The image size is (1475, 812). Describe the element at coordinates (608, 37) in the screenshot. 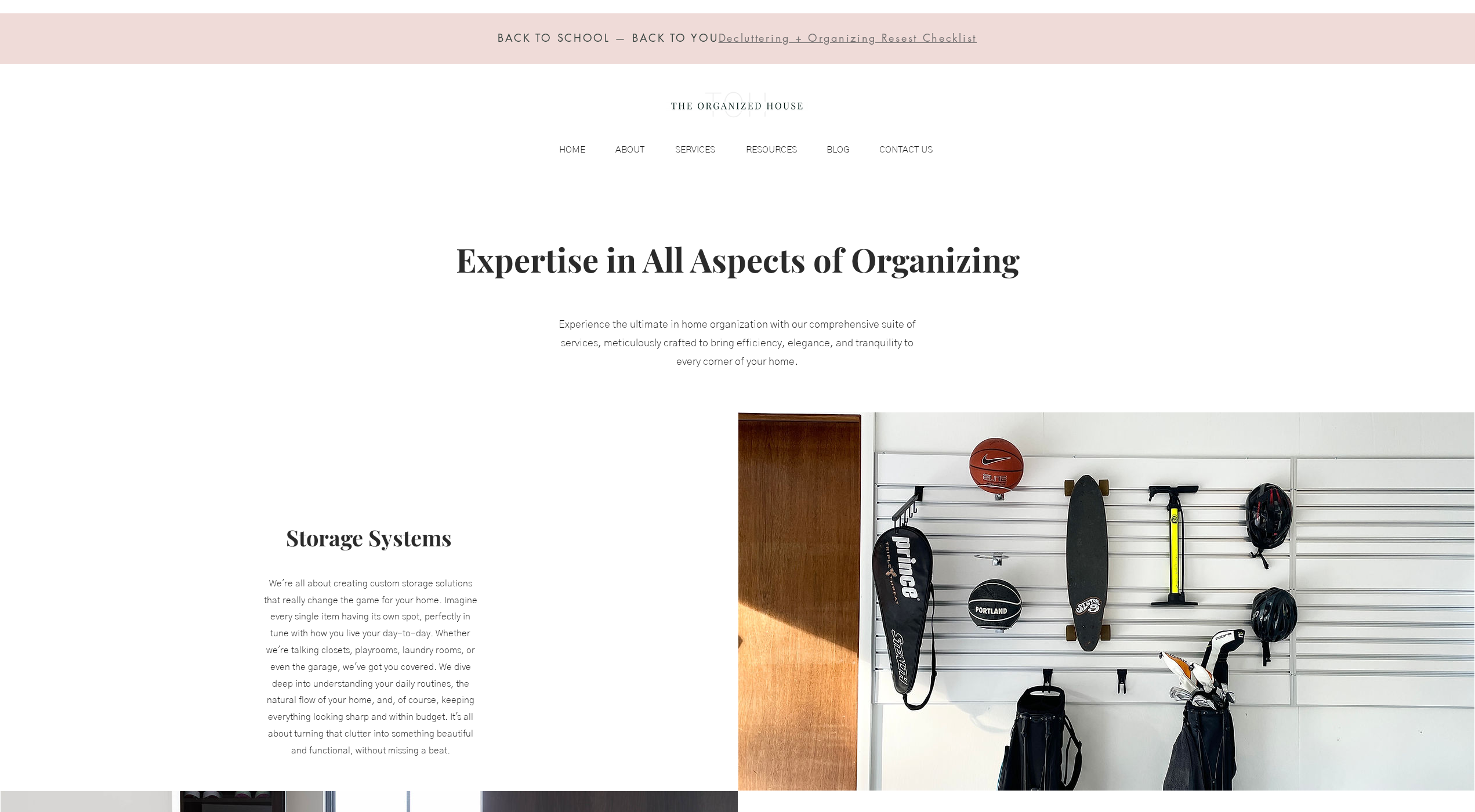

I see `span: BACK TO SCHOOL — BACK TO YOU` at that location.